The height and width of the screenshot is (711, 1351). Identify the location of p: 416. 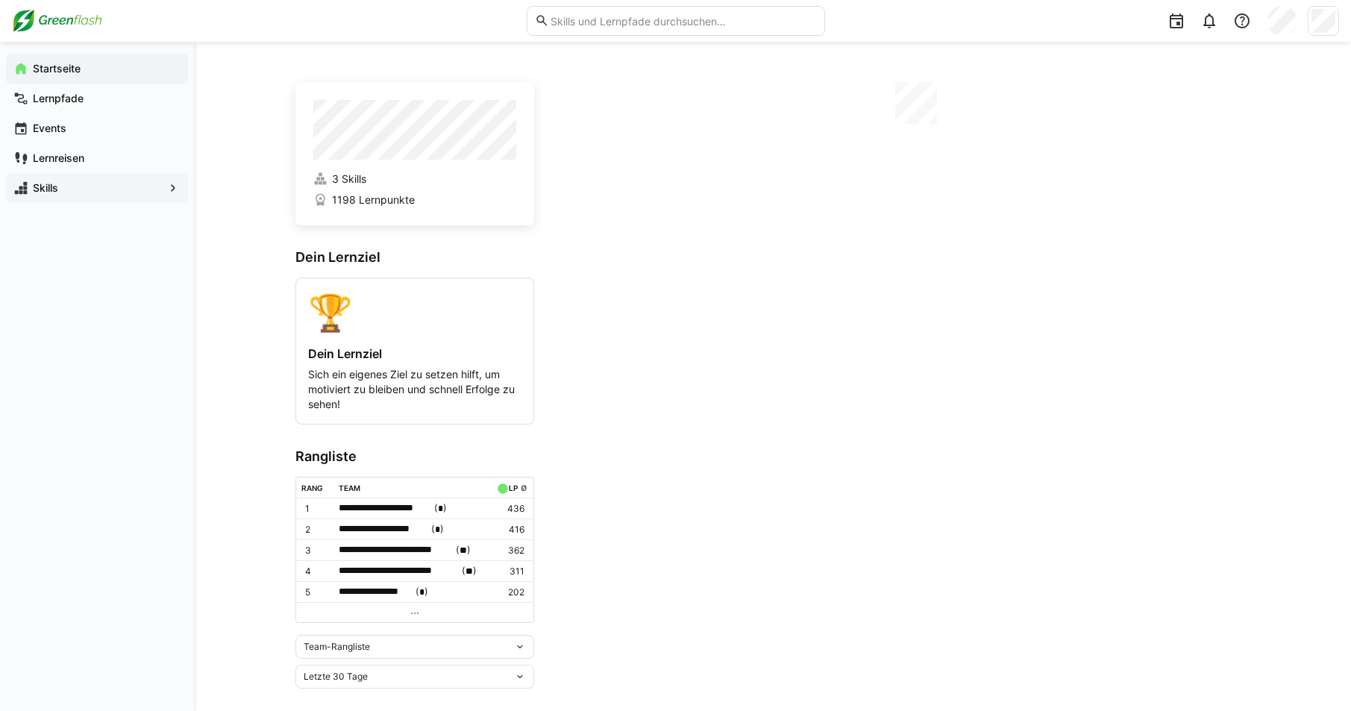
(509, 530).